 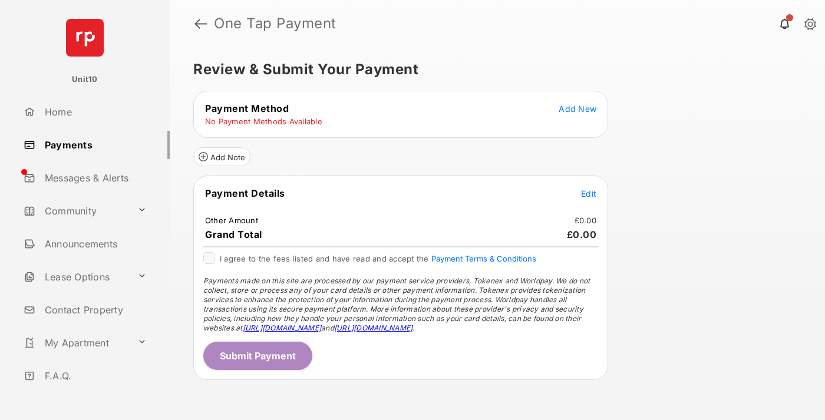 What do you see at coordinates (589, 193) in the screenshot?
I see `span: Edit` at bounding box center [589, 193].